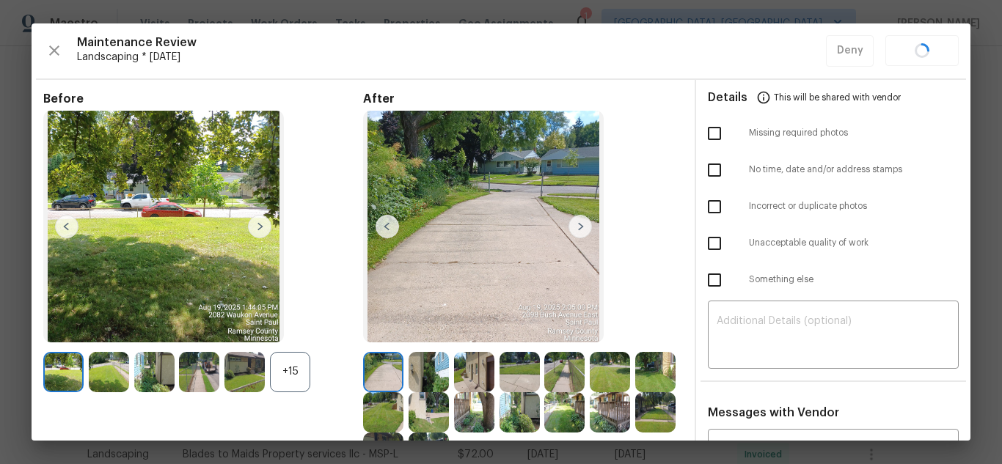 This screenshot has height=464, width=1002. Describe the element at coordinates (523, 99) in the screenshot. I see `span: After` at that location.